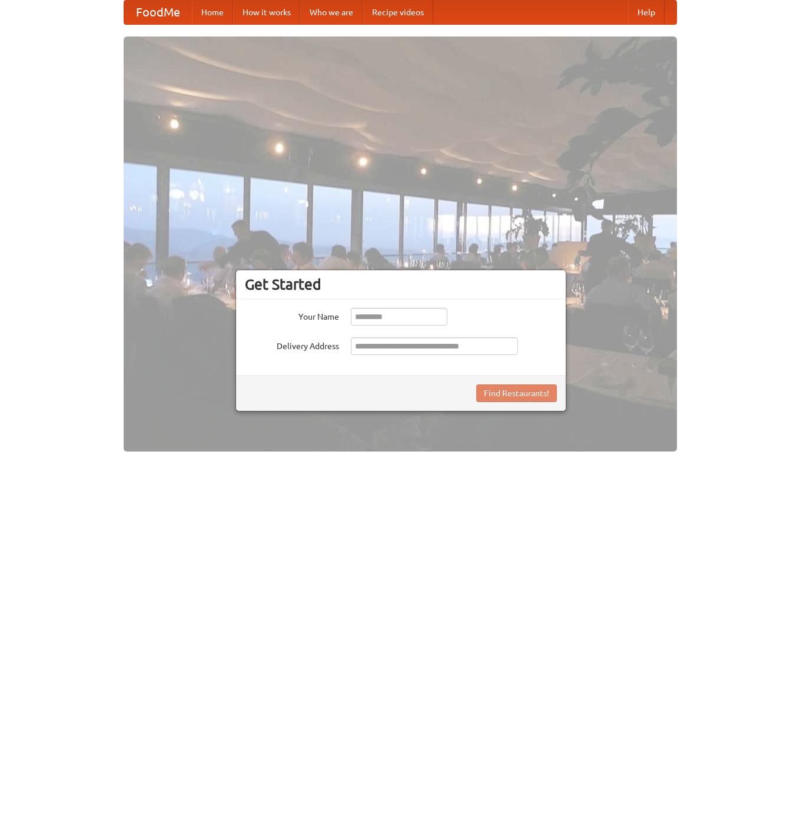 This screenshot has width=800, height=833. Describe the element at coordinates (267, 12) in the screenshot. I see `a: How it works` at that location.